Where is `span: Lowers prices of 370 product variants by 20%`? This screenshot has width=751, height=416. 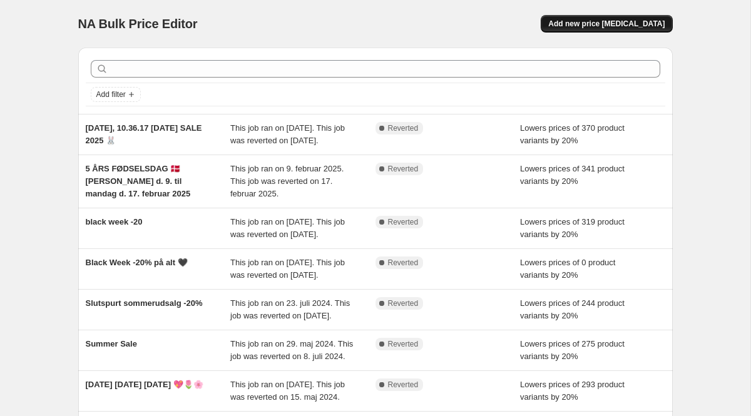
span: Lowers prices of 370 product variants by 20% is located at coordinates (572, 134).